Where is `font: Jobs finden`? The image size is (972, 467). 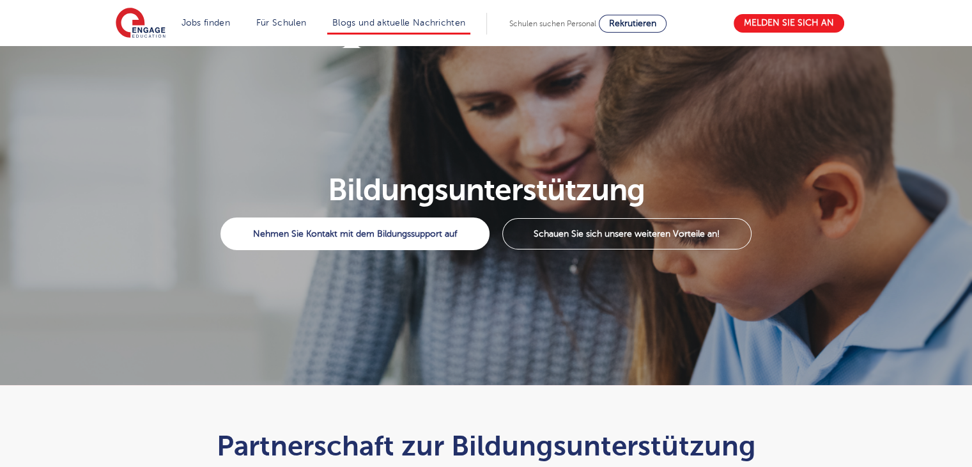 font: Jobs finden is located at coordinates (206, 22).